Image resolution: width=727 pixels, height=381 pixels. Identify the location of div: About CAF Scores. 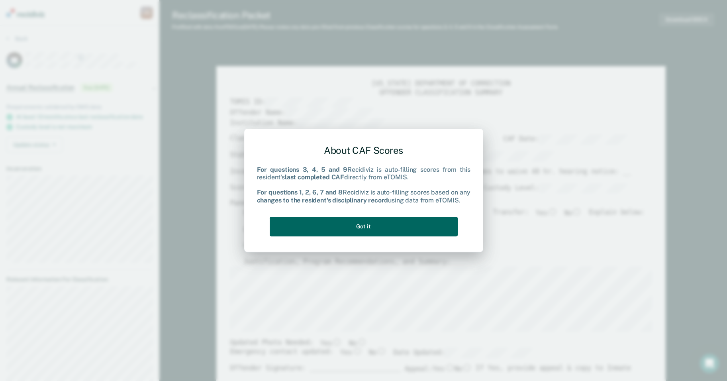
(364, 150).